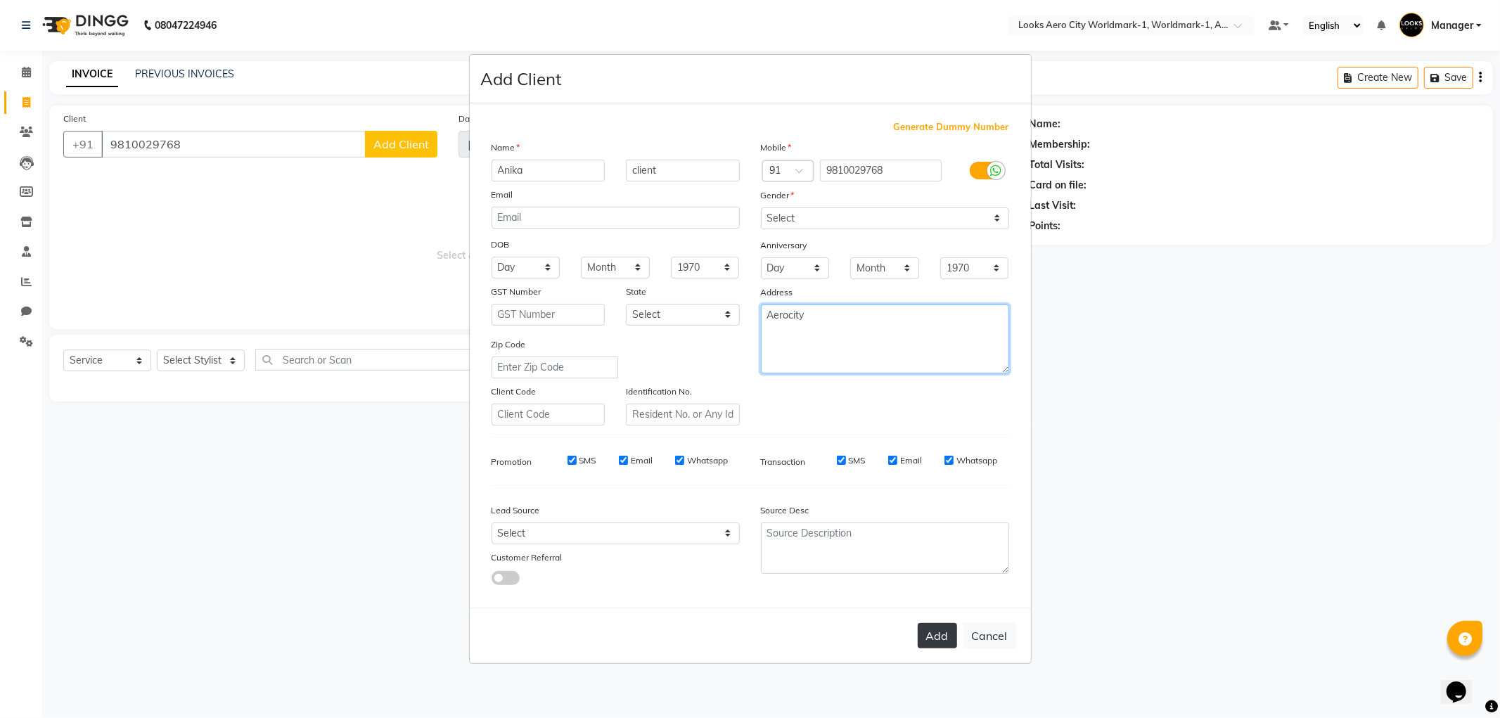  Describe the element at coordinates (785, 511) in the screenshot. I see `label: Source Desc` at that location.